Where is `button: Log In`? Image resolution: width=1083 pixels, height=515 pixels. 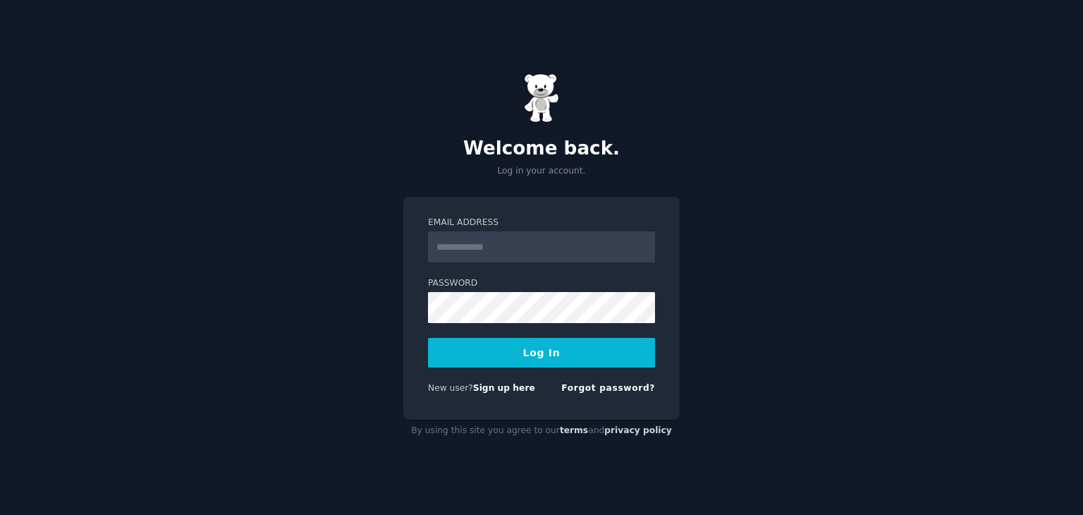
button: Log In is located at coordinates (542, 353).